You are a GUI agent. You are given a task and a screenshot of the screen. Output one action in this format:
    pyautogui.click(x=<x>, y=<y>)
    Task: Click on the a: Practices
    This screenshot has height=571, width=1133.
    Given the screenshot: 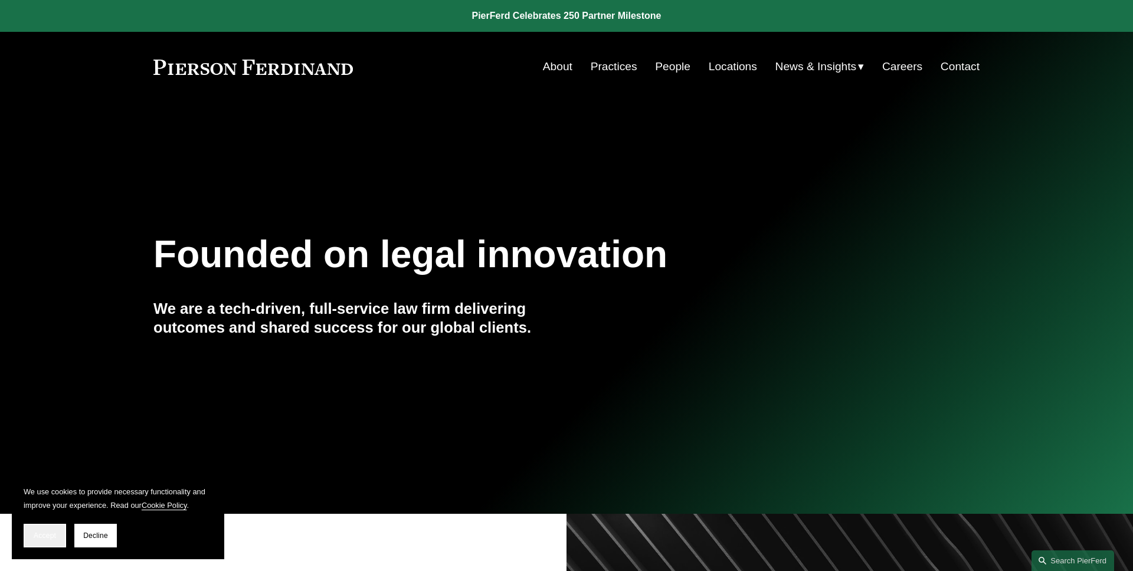 What is the action you would take?
    pyautogui.click(x=614, y=67)
    